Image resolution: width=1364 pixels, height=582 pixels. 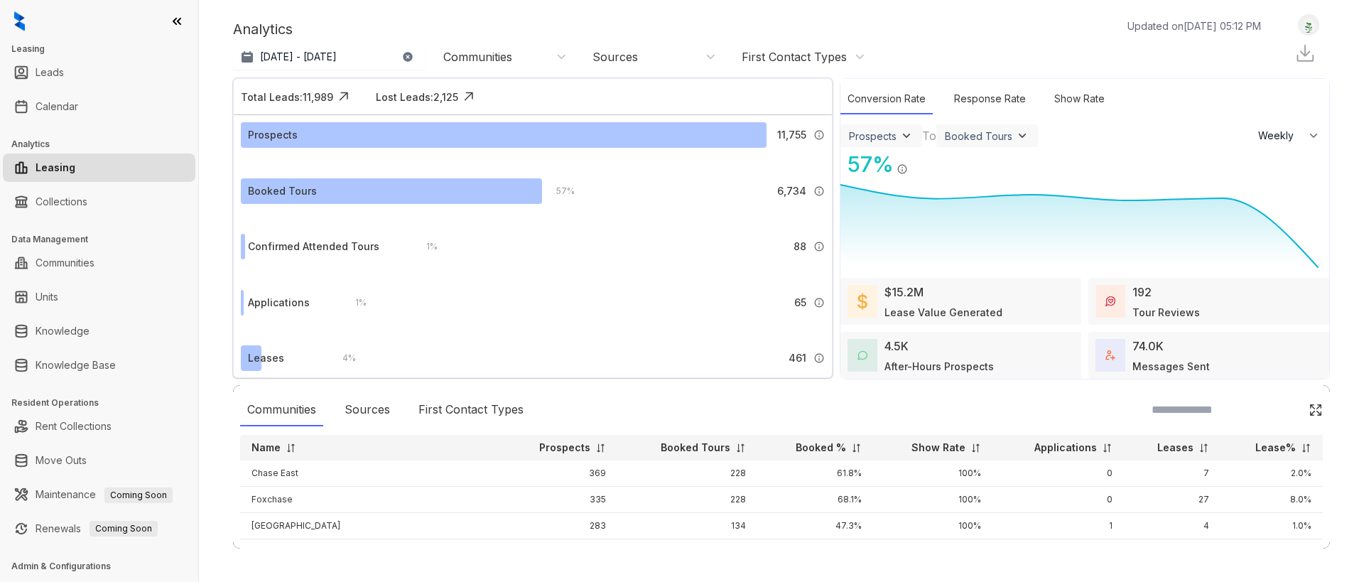 What do you see at coordinates (287, 97) in the screenshot?
I see `div: Total Leads: 11,989` at bounding box center [287, 97].